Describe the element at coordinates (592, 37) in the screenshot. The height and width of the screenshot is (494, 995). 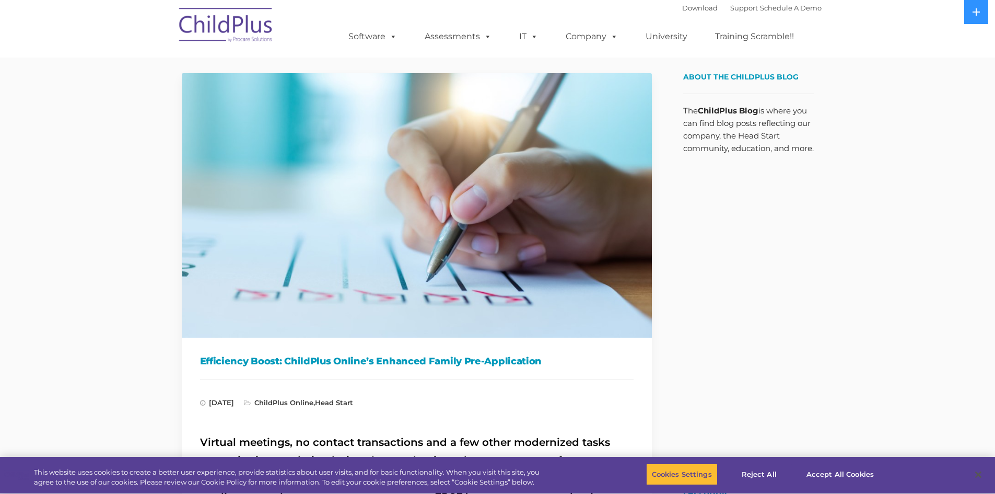
I see `a: Company` at that location.